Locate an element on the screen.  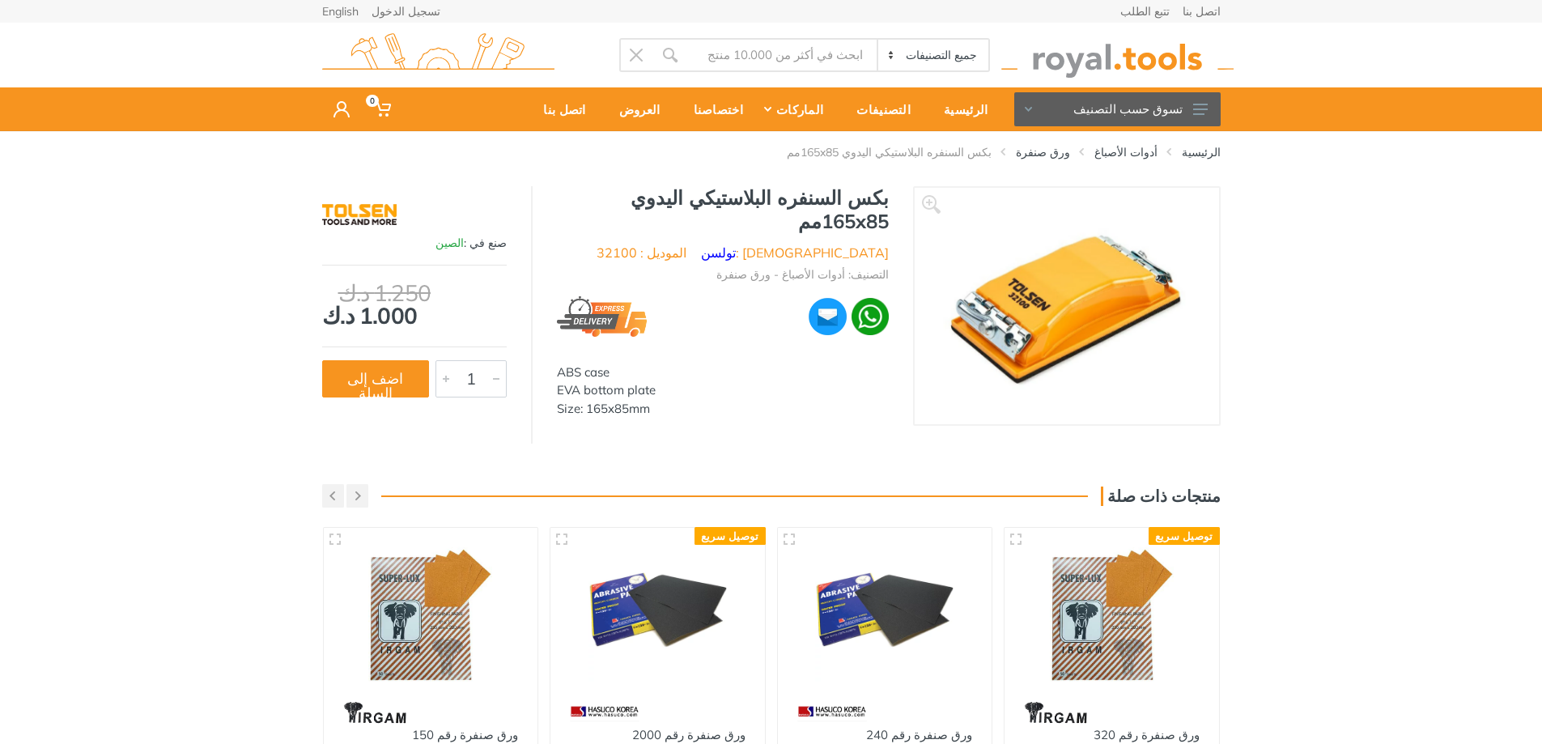
div: 1.000 د.ك is located at coordinates (414, 304).